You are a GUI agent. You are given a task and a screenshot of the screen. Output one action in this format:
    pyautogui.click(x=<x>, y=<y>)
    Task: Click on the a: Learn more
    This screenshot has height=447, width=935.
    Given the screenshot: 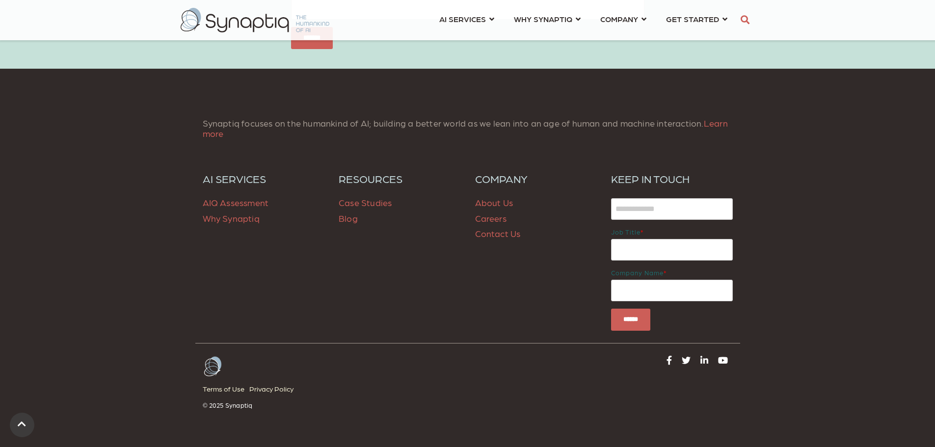 What is the action you would take?
    pyautogui.click(x=465, y=128)
    